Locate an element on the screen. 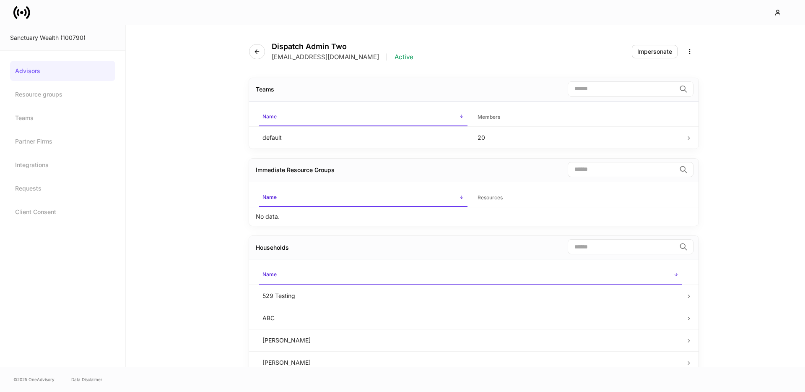  td: 529 Testing is located at coordinates (471, 295).